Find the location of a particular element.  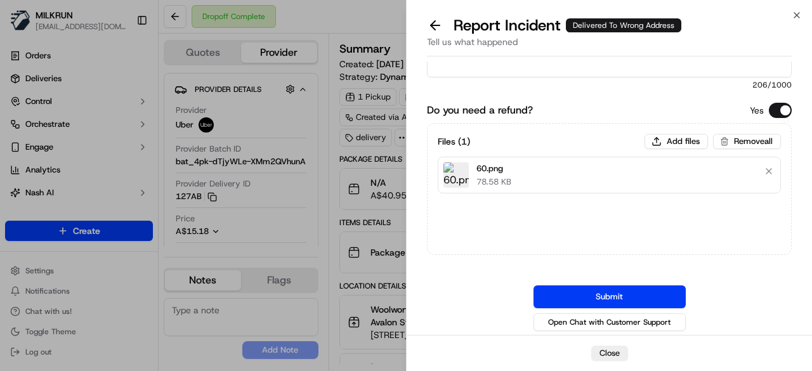

button: Remove file is located at coordinates (769, 171).